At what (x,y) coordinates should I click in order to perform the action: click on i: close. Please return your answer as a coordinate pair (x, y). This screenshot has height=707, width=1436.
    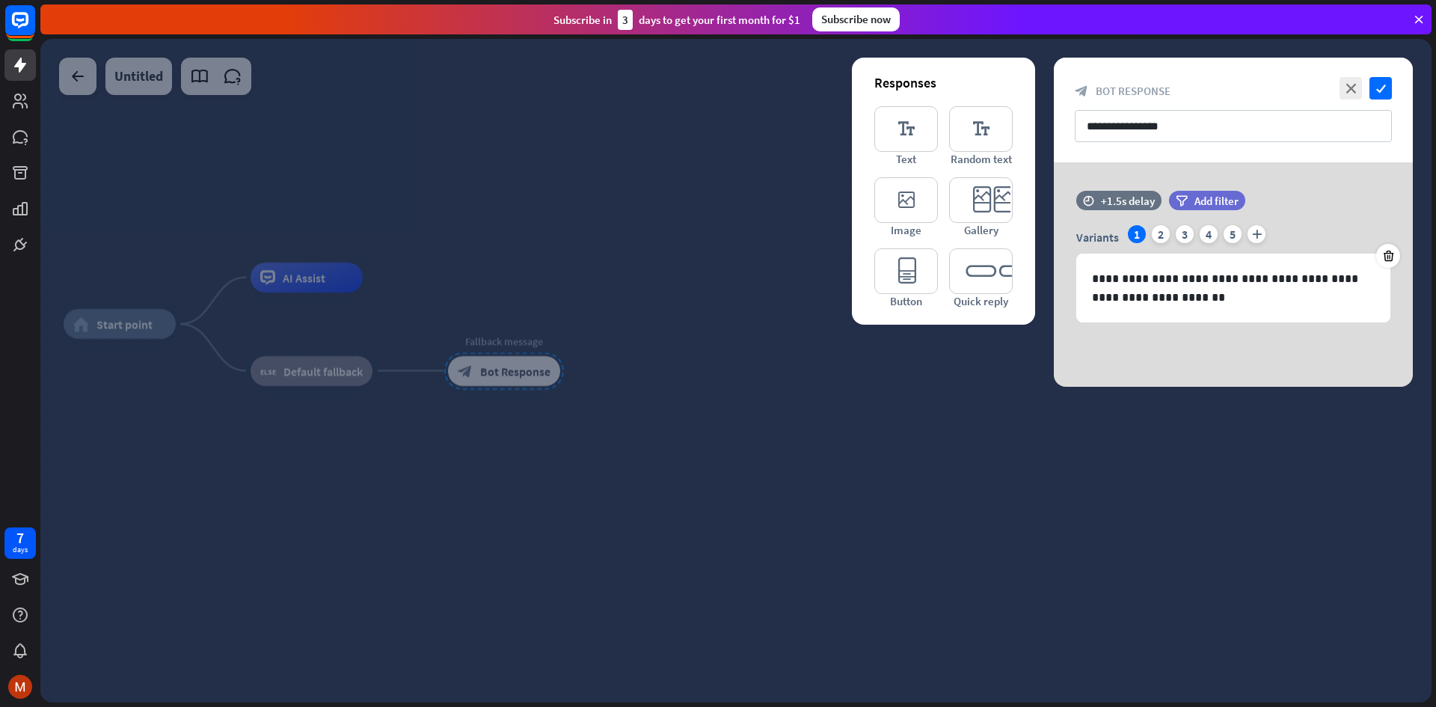
    Looking at the image, I should click on (1351, 88).